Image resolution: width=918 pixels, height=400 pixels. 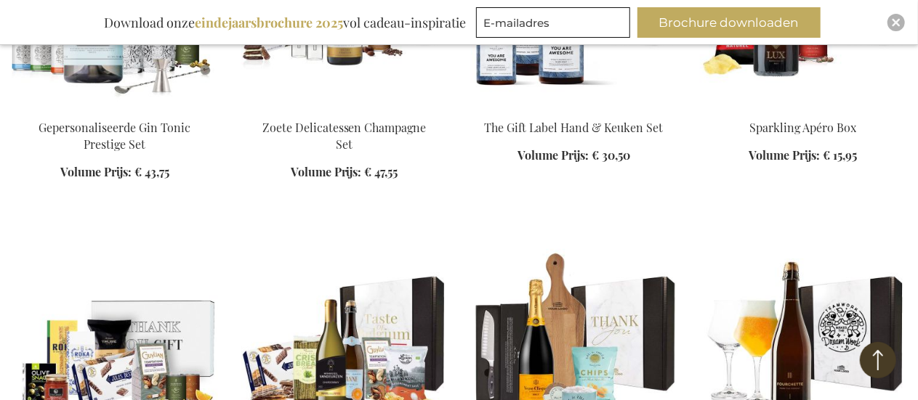 What do you see at coordinates (344, 108) in the screenshot?
I see `a: Sweet Delights Champagne Set` at bounding box center [344, 108].